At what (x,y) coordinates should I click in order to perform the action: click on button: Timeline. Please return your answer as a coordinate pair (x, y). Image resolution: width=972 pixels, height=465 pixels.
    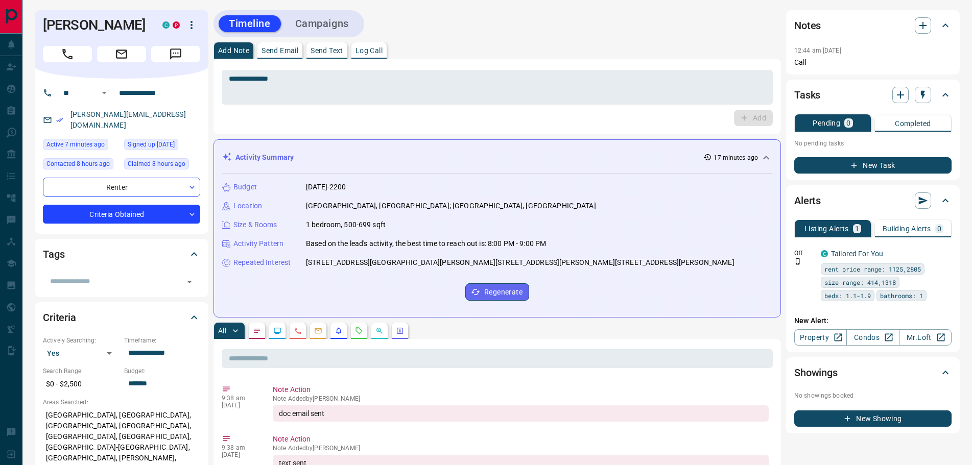
    Looking at the image, I should click on (250, 23).